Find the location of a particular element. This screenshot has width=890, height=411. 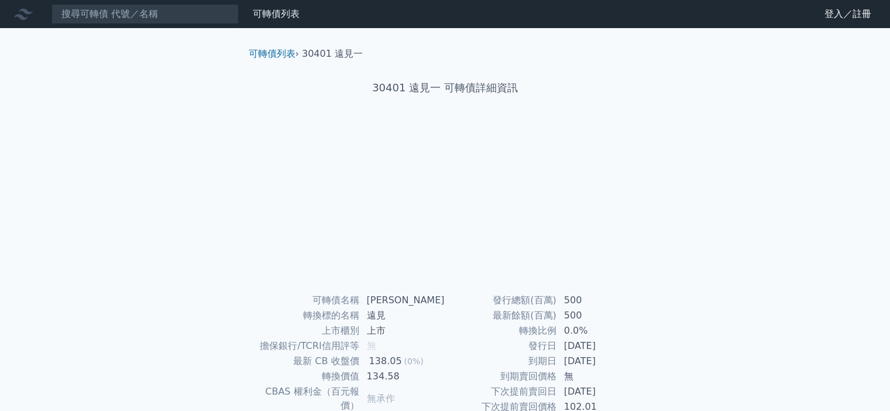

td: 轉換價值 is located at coordinates (307, 376).